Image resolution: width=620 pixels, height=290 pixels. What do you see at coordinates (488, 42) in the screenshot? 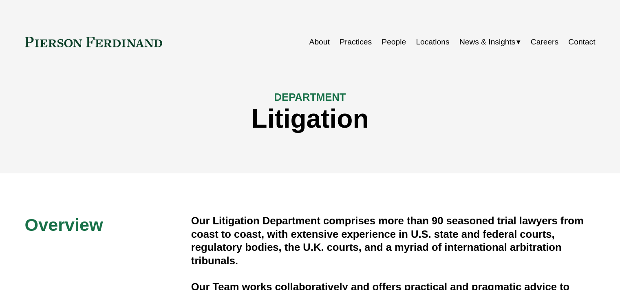
I see `span: News & Insights` at bounding box center [488, 42].